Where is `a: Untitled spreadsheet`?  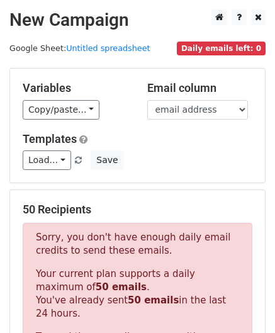
a: Untitled spreadsheet is located at coordinates (108, 48).